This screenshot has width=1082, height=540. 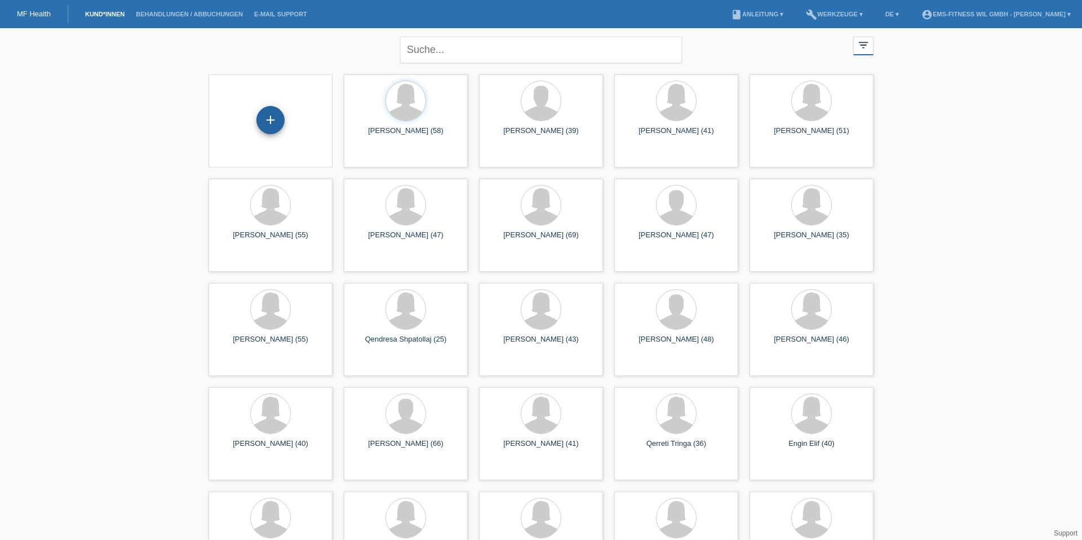 What do you see at coordinates (406, 344) in the screenshot?
I see `div: Qendresa Shpatollaj (25)` at bounding box center [406, 344].